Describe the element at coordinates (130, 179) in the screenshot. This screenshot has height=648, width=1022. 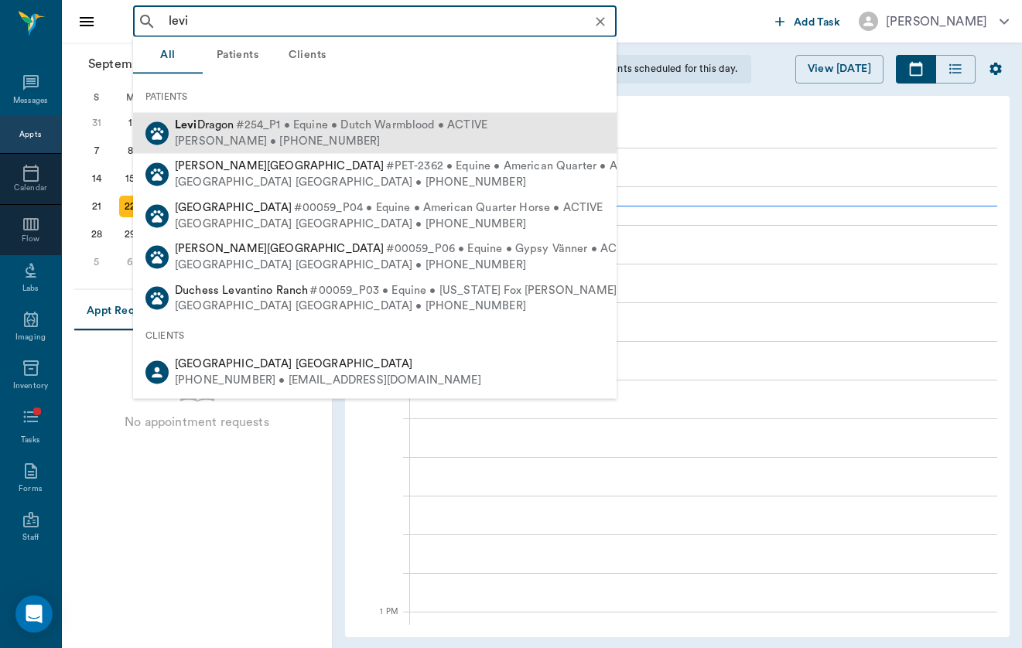
I see `div: Monday, September 15, 2025` at that location.